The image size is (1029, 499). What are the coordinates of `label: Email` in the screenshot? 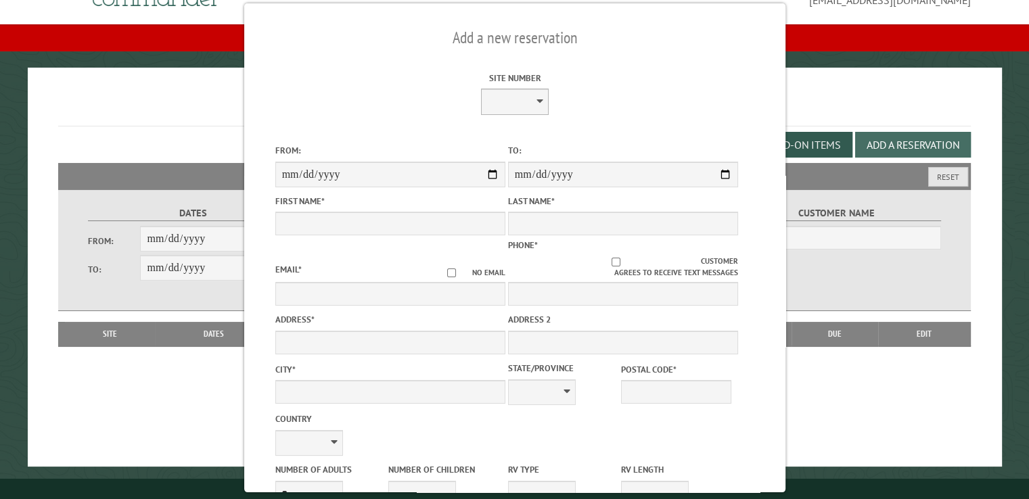 It's located at (288, 269).